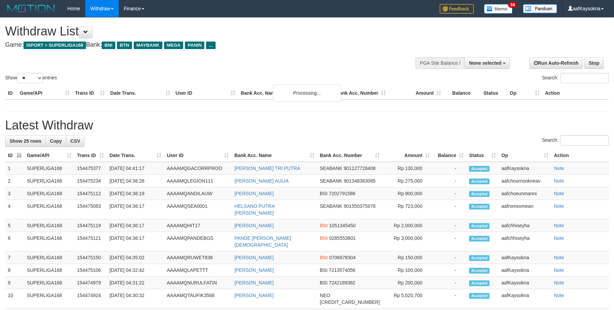  What do you see at coordinates (407, 155) in the screenshot?
I see `th: Amount: activate to sort column ascending` at bounding box center [407, 155].